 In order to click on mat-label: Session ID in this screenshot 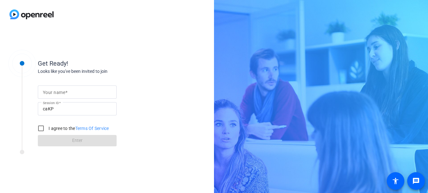, I will do `click(51, 103)`.